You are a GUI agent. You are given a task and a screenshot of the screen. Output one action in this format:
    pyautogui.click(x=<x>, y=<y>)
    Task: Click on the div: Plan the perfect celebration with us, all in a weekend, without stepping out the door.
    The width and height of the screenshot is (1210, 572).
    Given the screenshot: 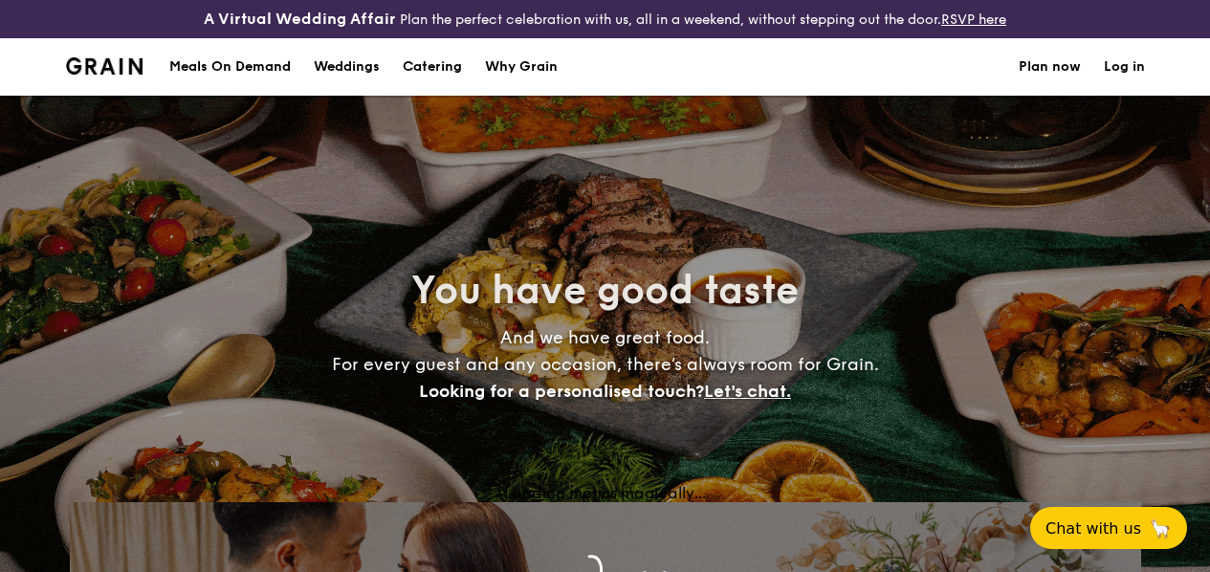 What is the action you would take?
    pyautogui.click(x=604, y=19)
    